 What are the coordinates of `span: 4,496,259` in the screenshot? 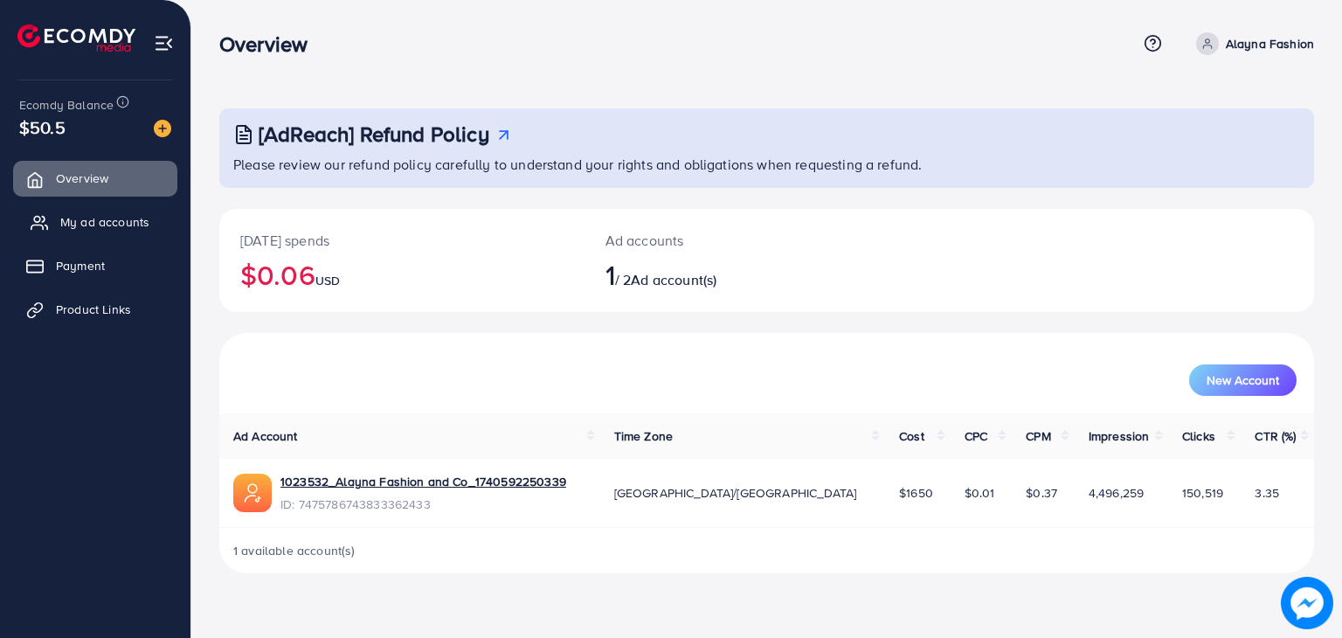 It's located at (1116, 493).